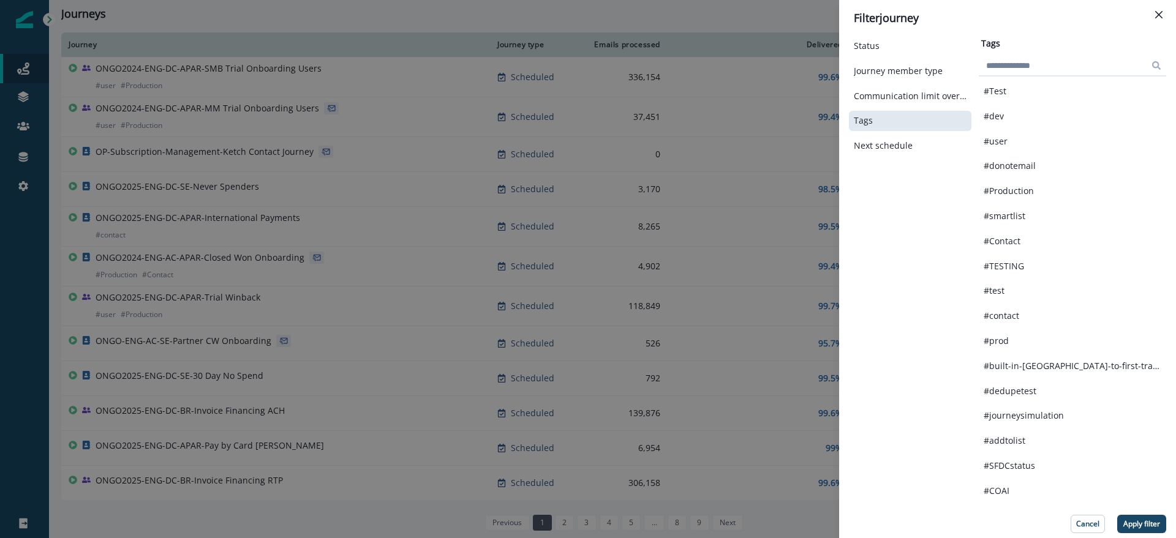  Describe the element at coordinates (994, 291) in the screenshot. I see `p: #test` at that location.